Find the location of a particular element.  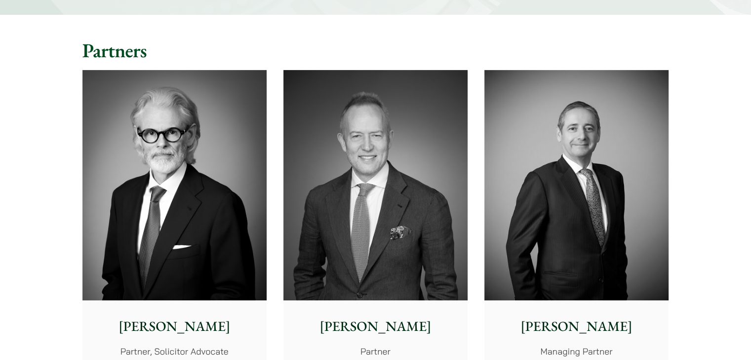

h2: Partners is located at coordinates (376, 50).